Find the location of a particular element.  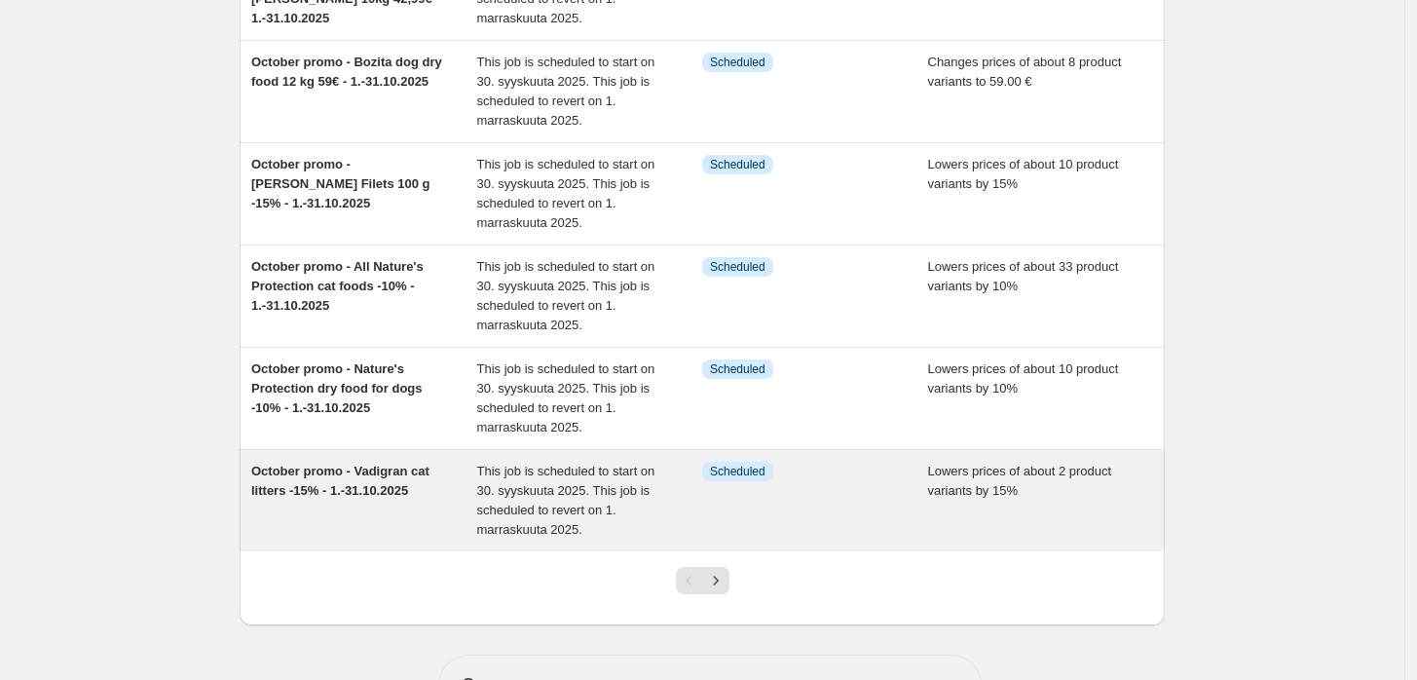

span: Lowers prices of about 10 product variants by 15% is located at coordinates (1023, 173).